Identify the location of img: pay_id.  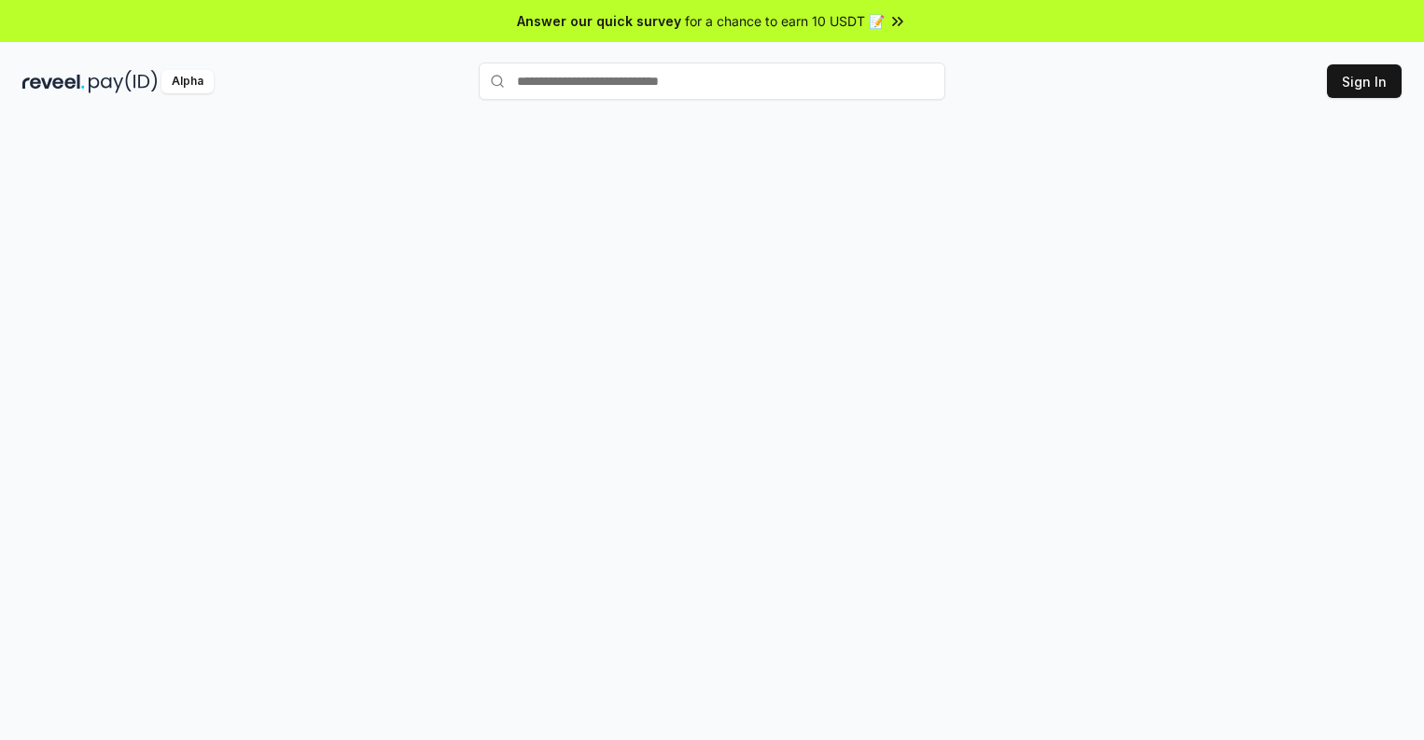
(123, 81).